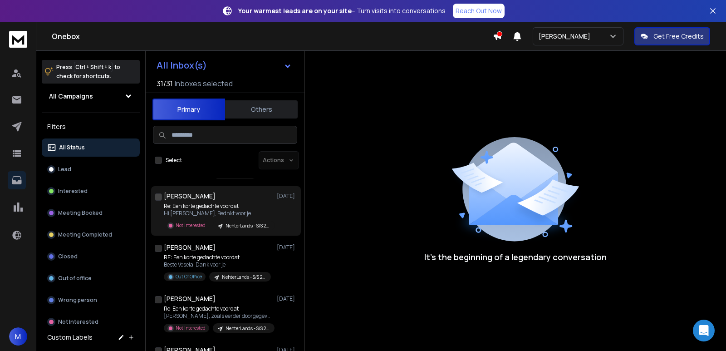  I want to click on button: Primary, so click(189, 109).